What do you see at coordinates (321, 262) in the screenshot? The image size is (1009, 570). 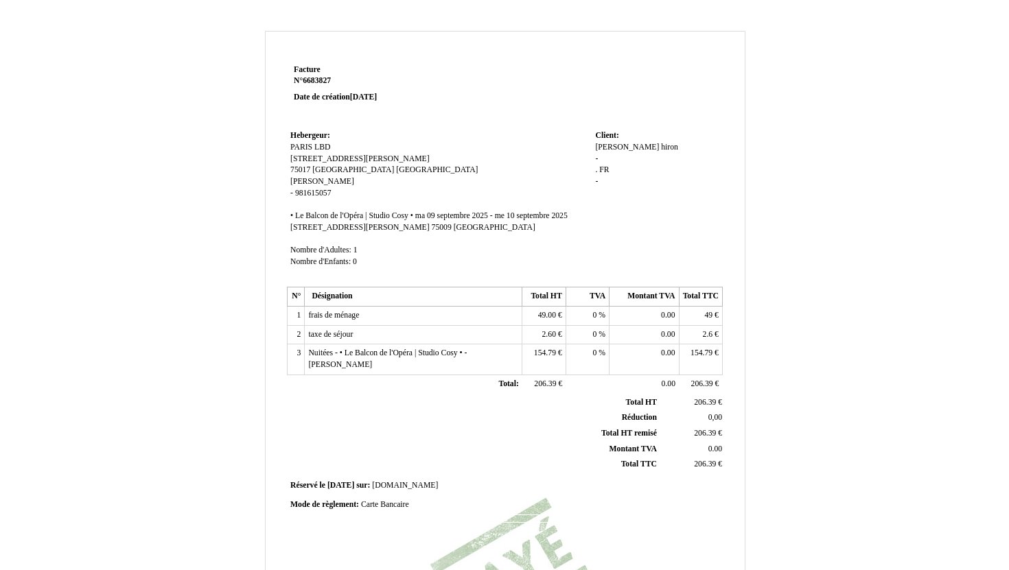 I see `span: Nombre d'Enfants:` at bounding box center [321, 262].